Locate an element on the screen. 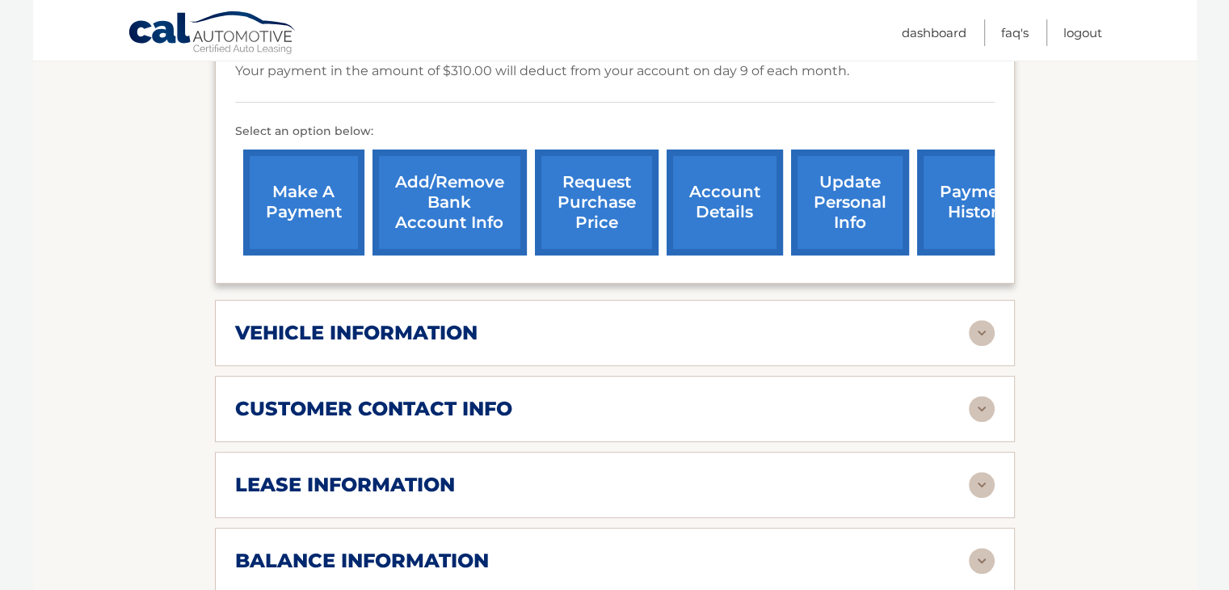  a: make a payment is located at coordinates (304, 202).